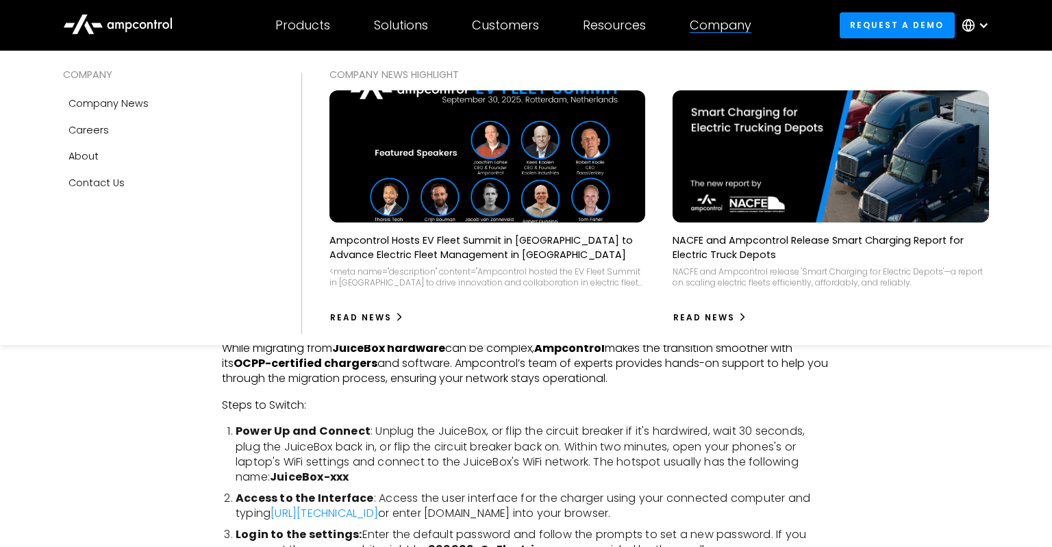 The image size is (1052, 547). I want to click on div: Contact Us, so click(97, 183).